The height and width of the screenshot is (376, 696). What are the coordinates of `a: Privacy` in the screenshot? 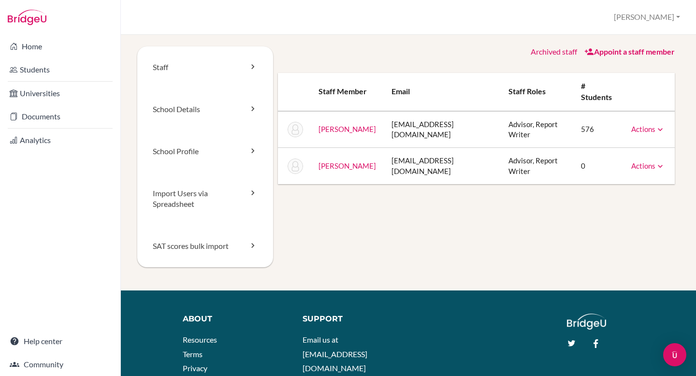 It's located at (195, 368).